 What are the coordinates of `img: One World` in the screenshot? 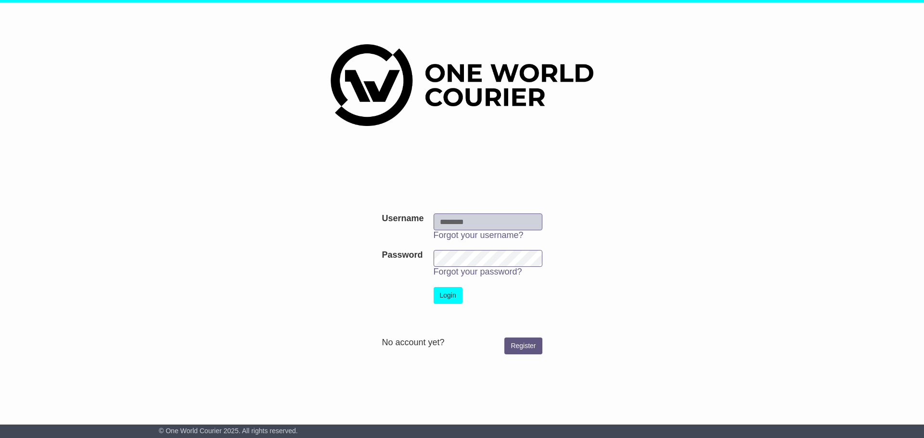 It's located at (462, 85).